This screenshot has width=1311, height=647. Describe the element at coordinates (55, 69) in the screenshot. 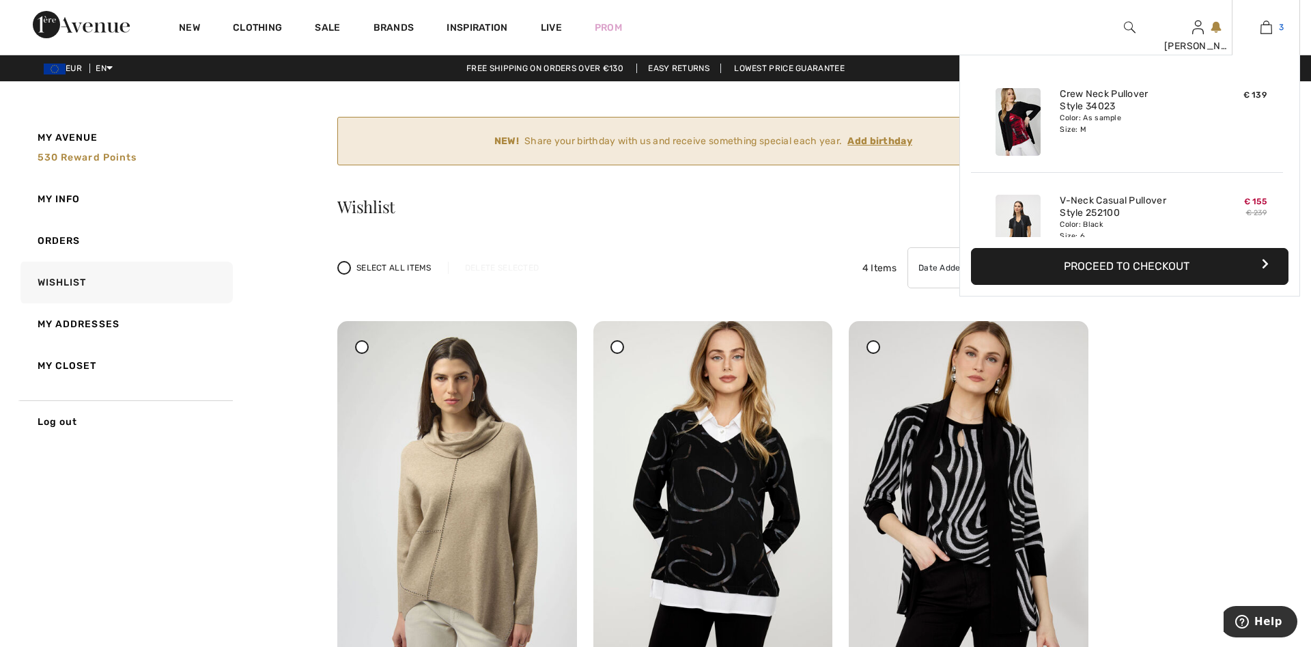

I see `img: Euro` at that location.